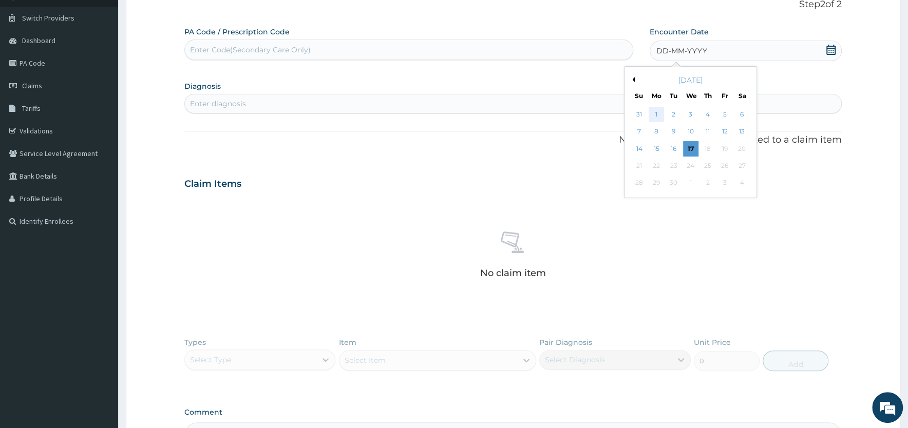  I want to click on div: Tu, so click(673, 96).